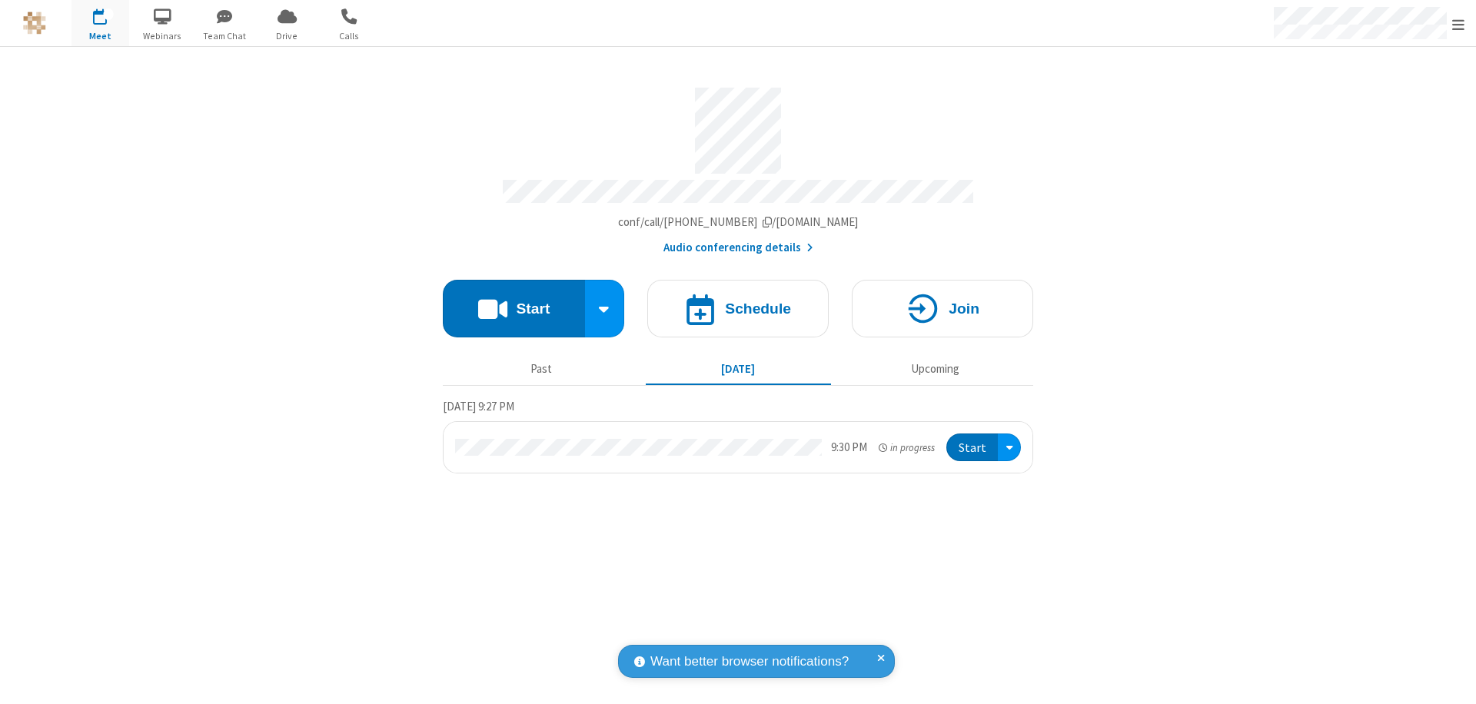 The height and width of the screenshot is (704, 1476). What do you see at coordinates (942, 308) in the screenshot?
I see `button: Join` at bounding box center [942, 308].